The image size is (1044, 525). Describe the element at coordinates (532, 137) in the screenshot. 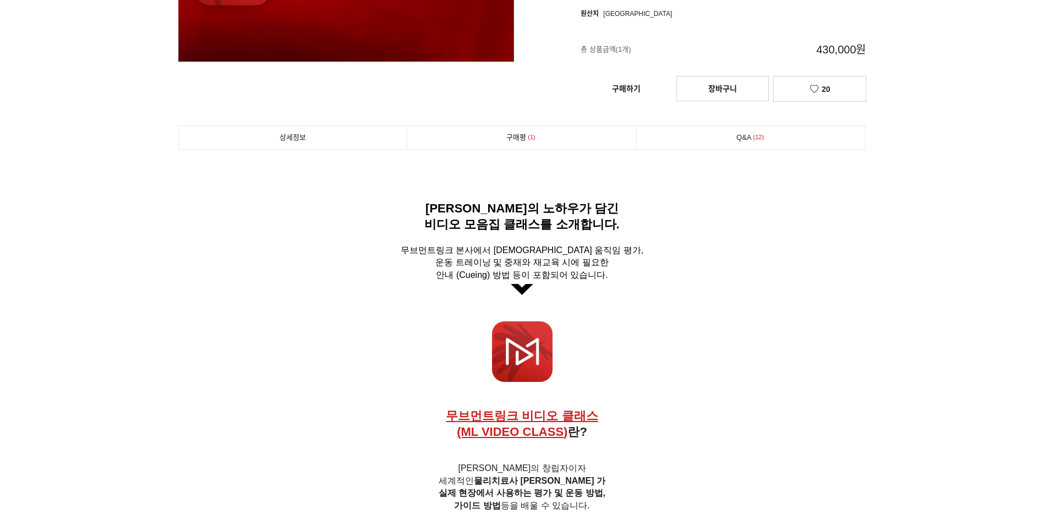

I see `span: 1` at that location.